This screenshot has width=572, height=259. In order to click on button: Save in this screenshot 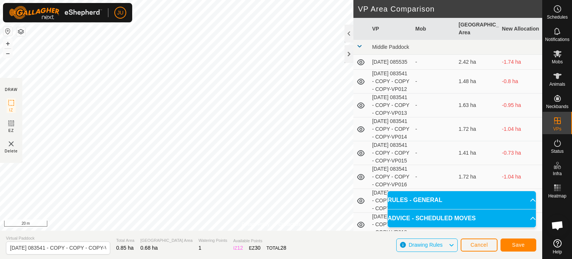, I will do `click(518, 245)`.